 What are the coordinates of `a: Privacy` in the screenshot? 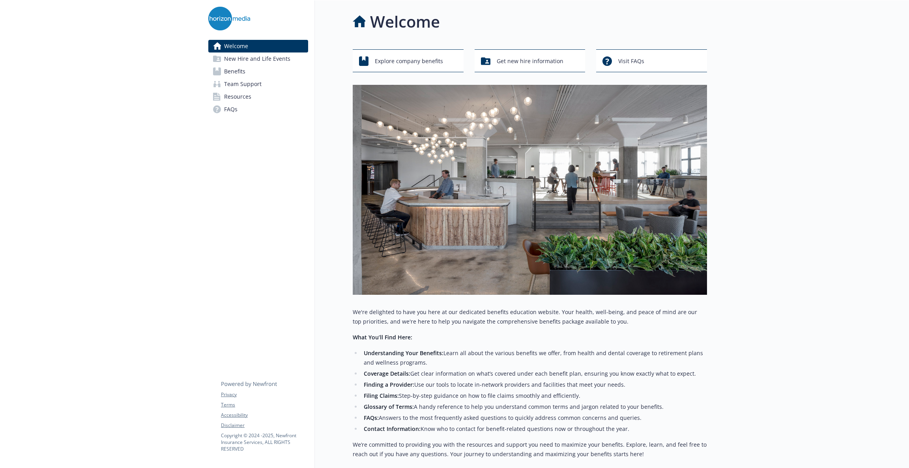 It's located at (264, 395).